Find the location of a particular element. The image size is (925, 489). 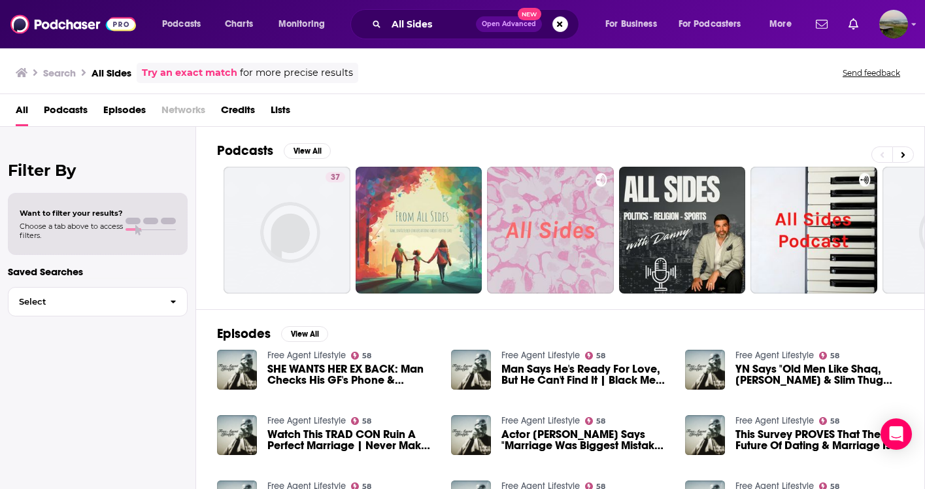

h2: Podcasts is located at coordinates (245, 150).